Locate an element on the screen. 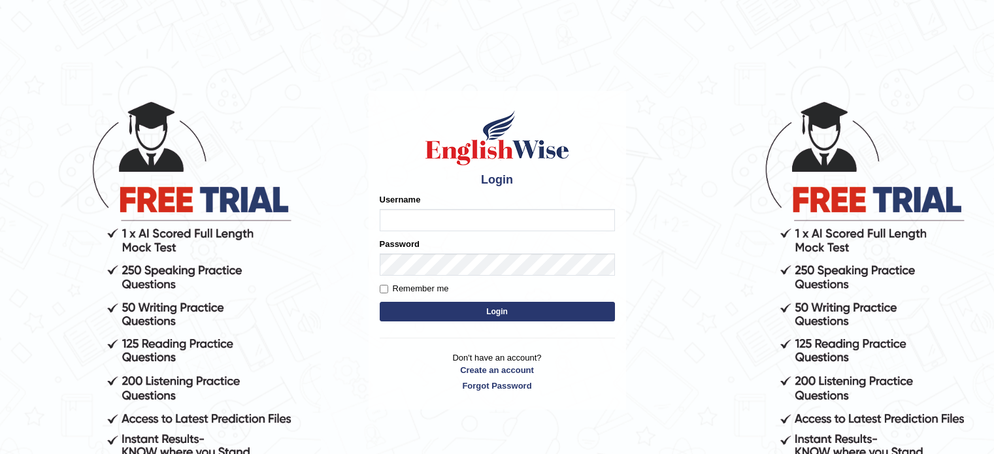 This screenshot has height=454, width=994. label: Password is located at coordinates (399, 244).